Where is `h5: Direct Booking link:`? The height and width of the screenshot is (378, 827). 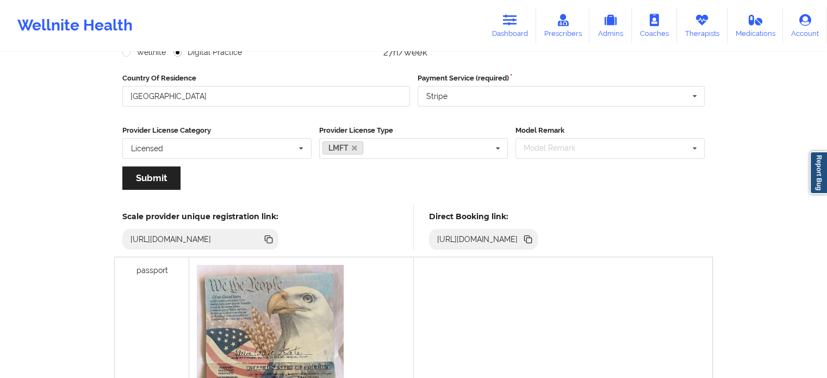
h5: Direct Booking link: is located at coordinates (483, 216).